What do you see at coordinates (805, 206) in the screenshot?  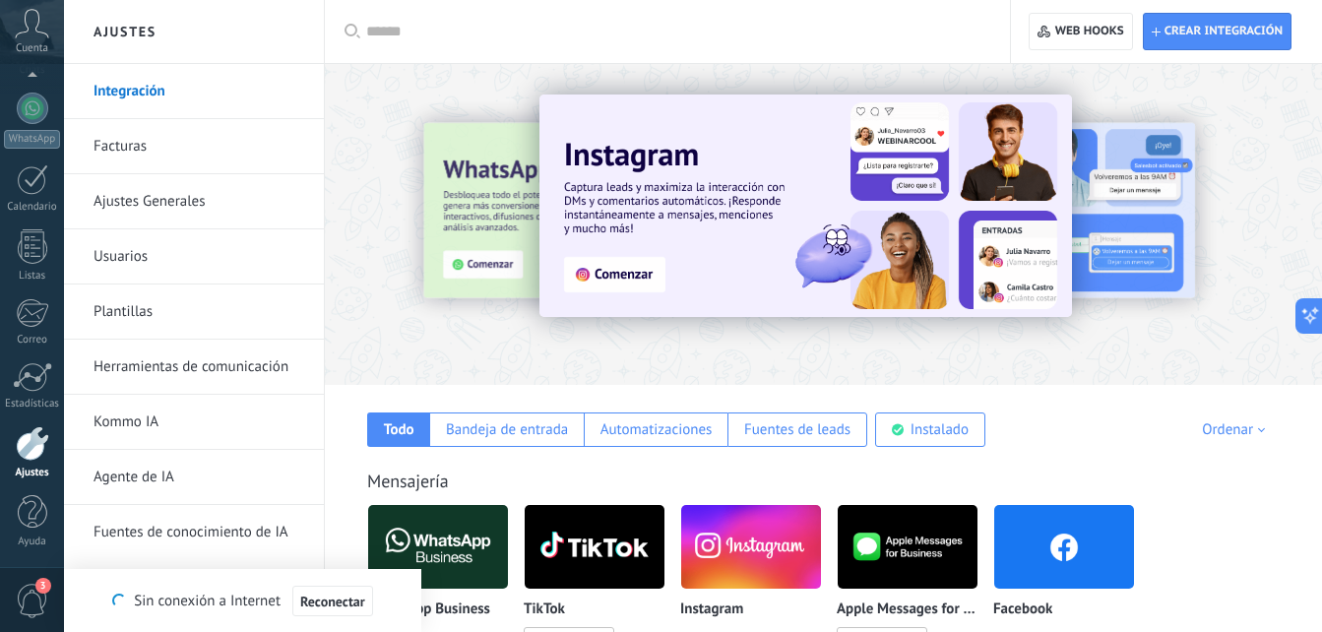 I see `img: Slide 1` at bounding box center [805, 206].